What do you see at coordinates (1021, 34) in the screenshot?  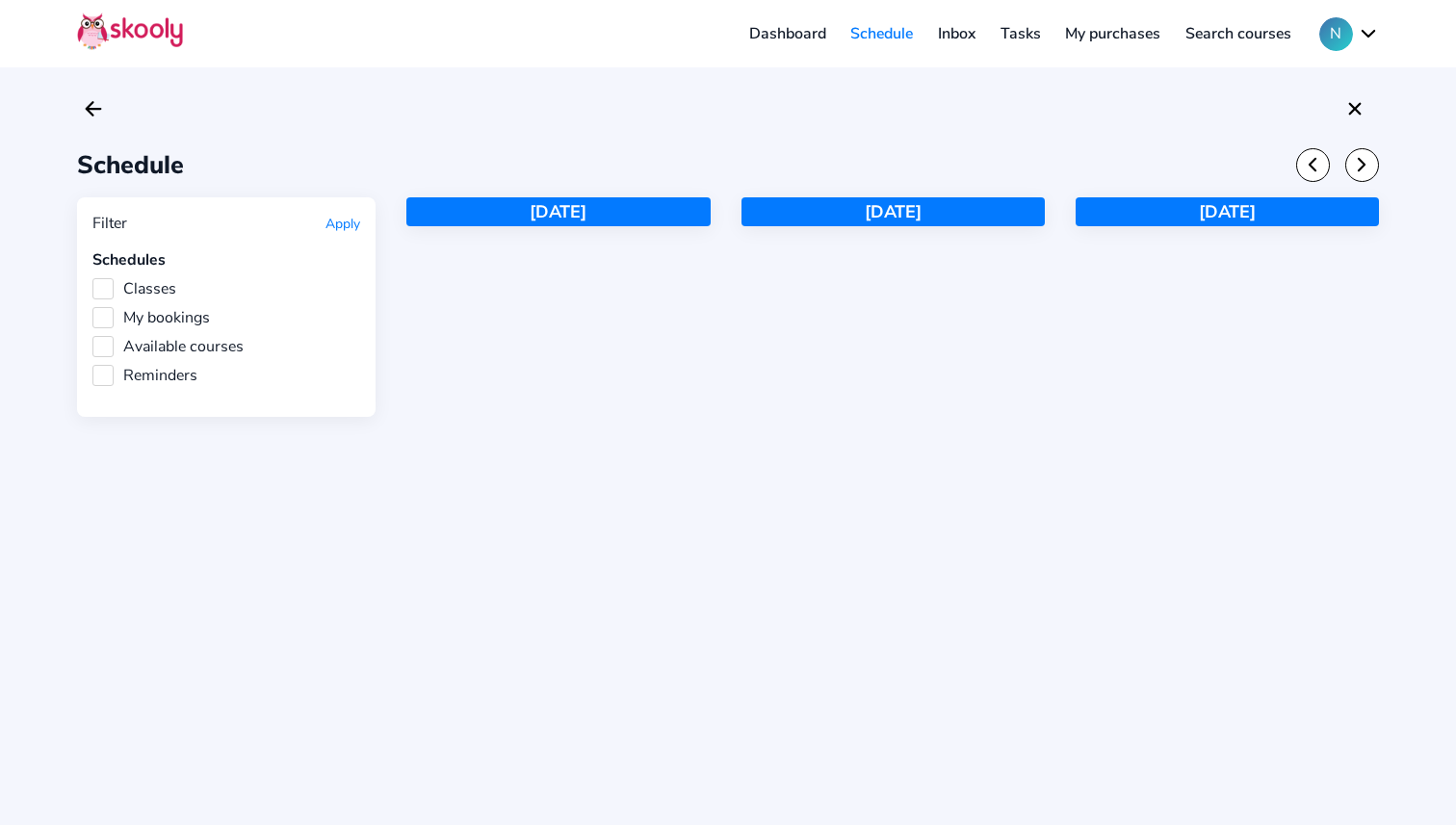 I see `a: Tasks` at bounding box center [1021, 34].